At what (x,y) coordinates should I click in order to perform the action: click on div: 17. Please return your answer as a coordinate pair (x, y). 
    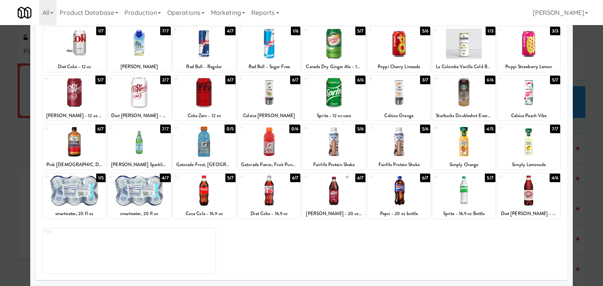
    Looking at the image, I should click on (254, 79).